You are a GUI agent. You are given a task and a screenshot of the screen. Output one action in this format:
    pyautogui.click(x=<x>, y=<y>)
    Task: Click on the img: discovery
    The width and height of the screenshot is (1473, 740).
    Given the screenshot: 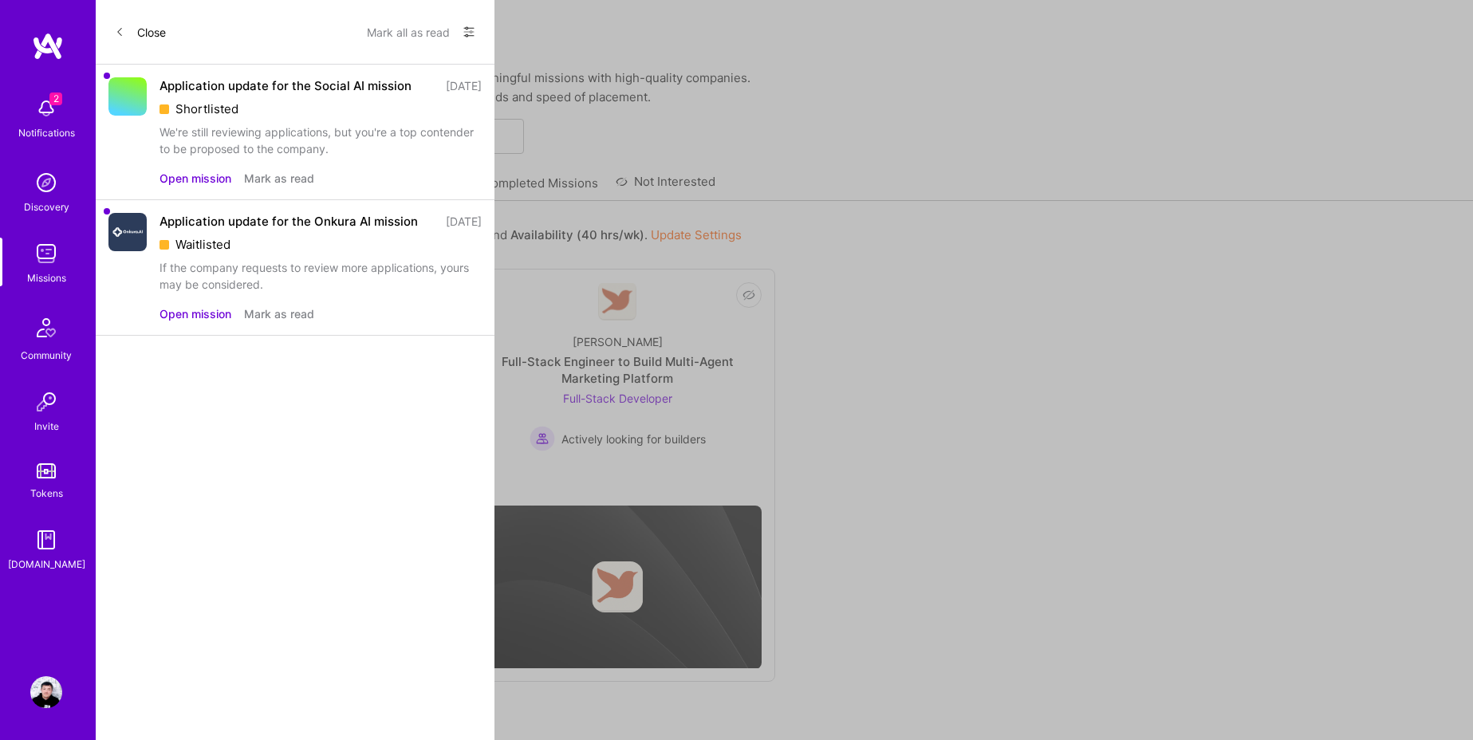 What is the action you would take?
    pyautogui.click(x=46, y=183)
    